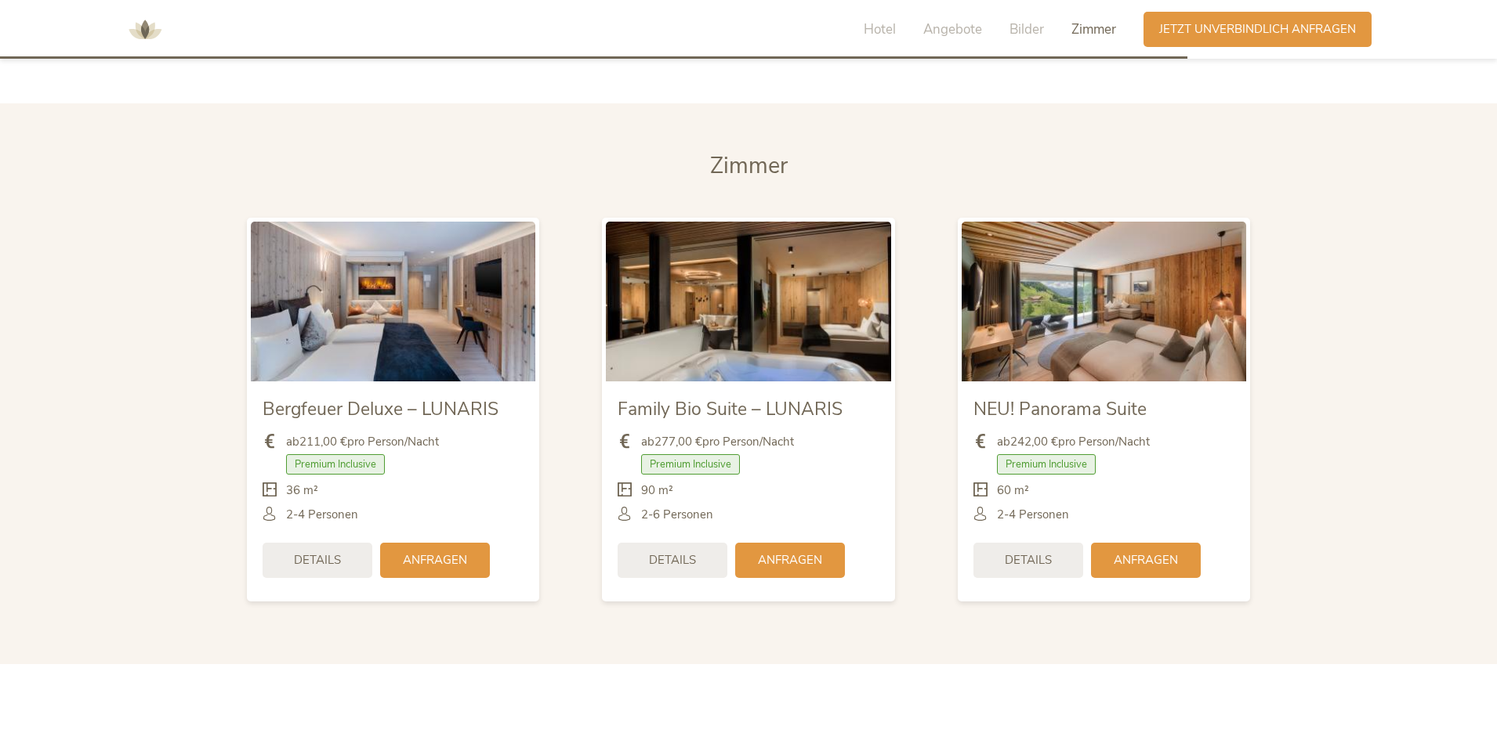 This screenshot has height=740, width=1497. I want to click on span: Bergfeuer Deluxe – LUNARIS, so click(380, 409).